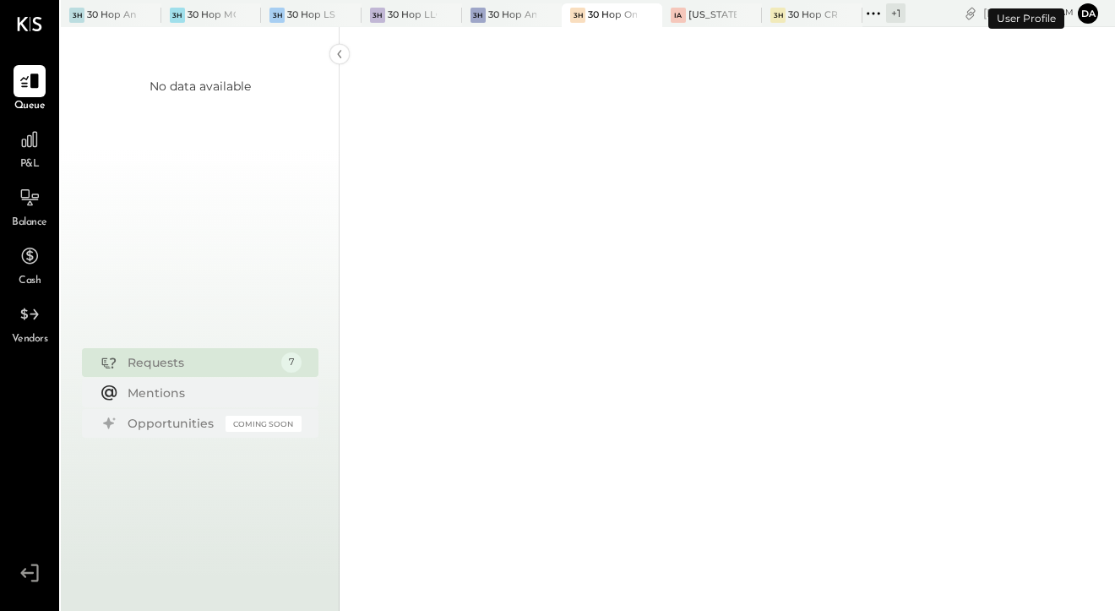 The width and height of the screenshot is (1115, 611). Describe the element at coordinates (412, 15) in the screenshot. I see `div: 30 Hop LLC` at that location.